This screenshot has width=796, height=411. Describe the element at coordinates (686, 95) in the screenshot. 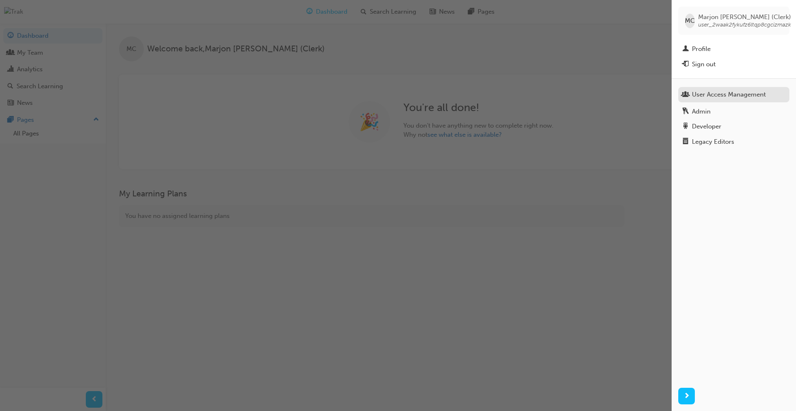

I see `span: usergroup-icon` at that location.